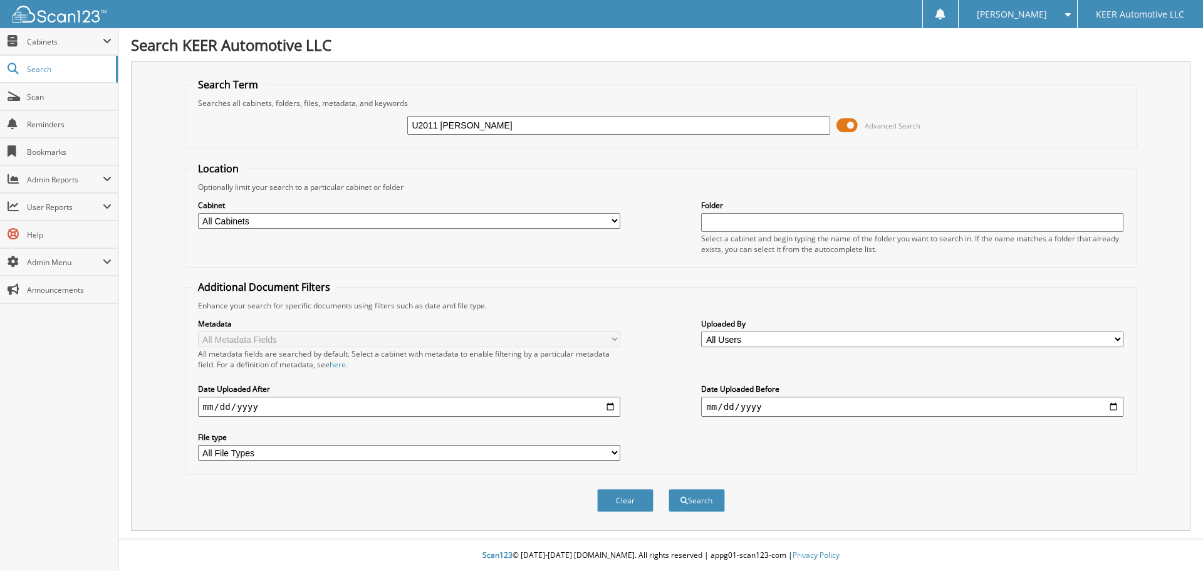 The image size is (1203, 571). What do you see at coordinates (661, 305) in the screenshot?
I see `div: Enhance your search for specific documents using filters such as date and file type.` at bounding box center [661, 305].